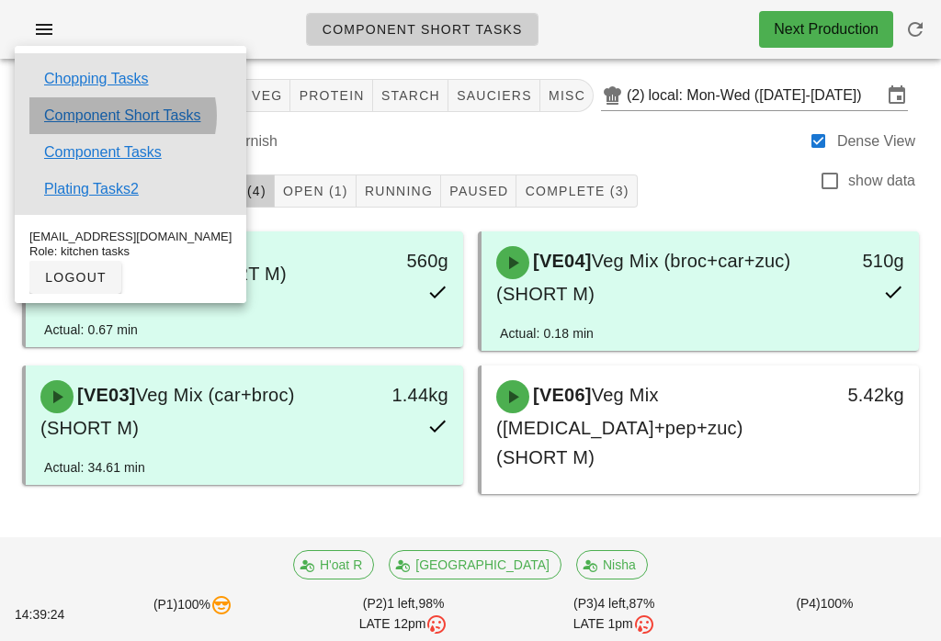 This screenshot has height=641, width=941. What do you see at coordinates (826, 29) in the screenshot?
I see `div: Next Production` at bounding box center [826, 29].